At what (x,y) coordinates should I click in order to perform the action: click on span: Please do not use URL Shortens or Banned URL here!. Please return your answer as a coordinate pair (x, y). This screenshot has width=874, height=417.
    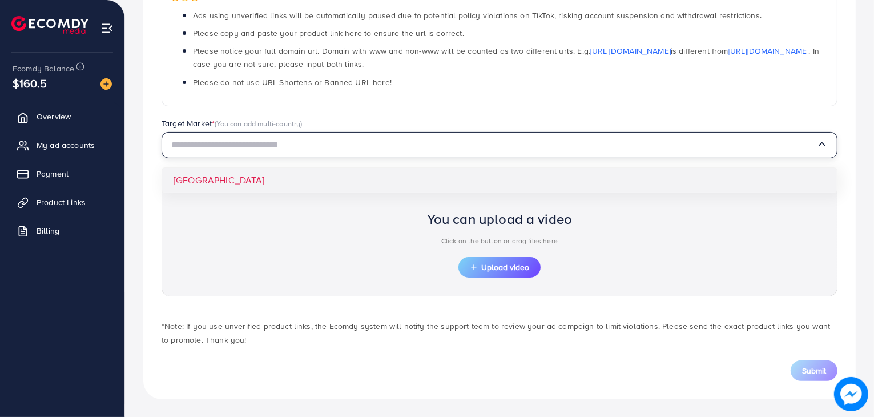
    Looking at the image, I should click on (292, 82).